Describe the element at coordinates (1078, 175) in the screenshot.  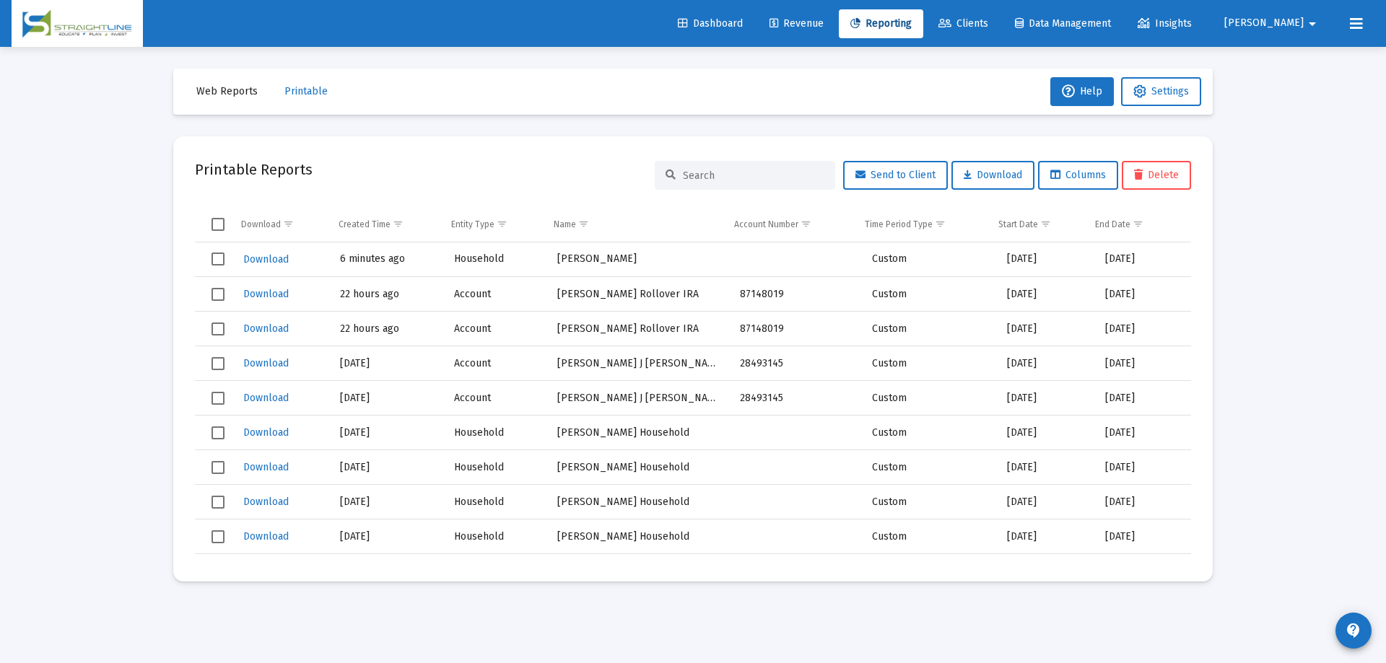
I see `button: Columns` at that location.